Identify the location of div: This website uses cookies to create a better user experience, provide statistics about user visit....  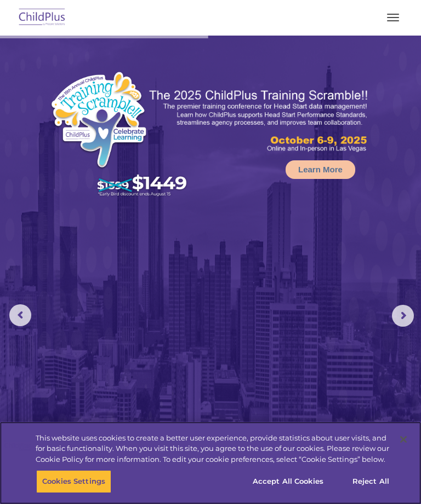
(213, 449).